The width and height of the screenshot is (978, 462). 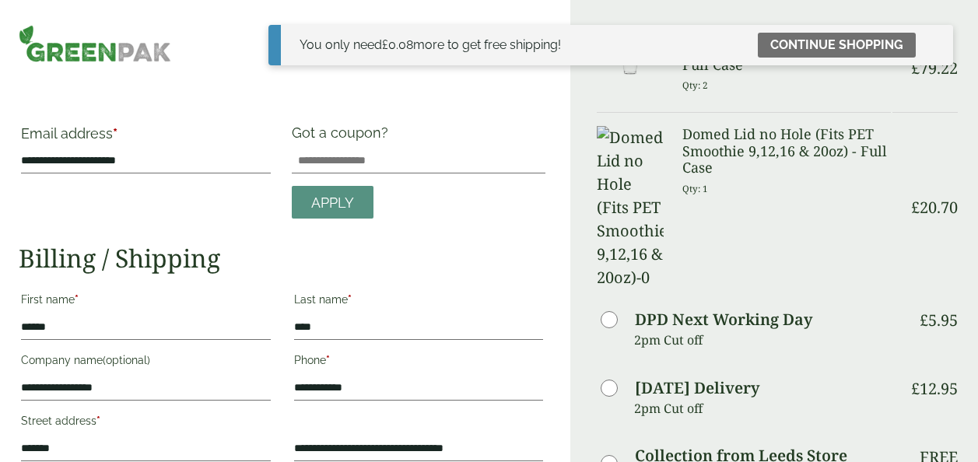 I want to click on a: Apply, so click(x=332, y=202).